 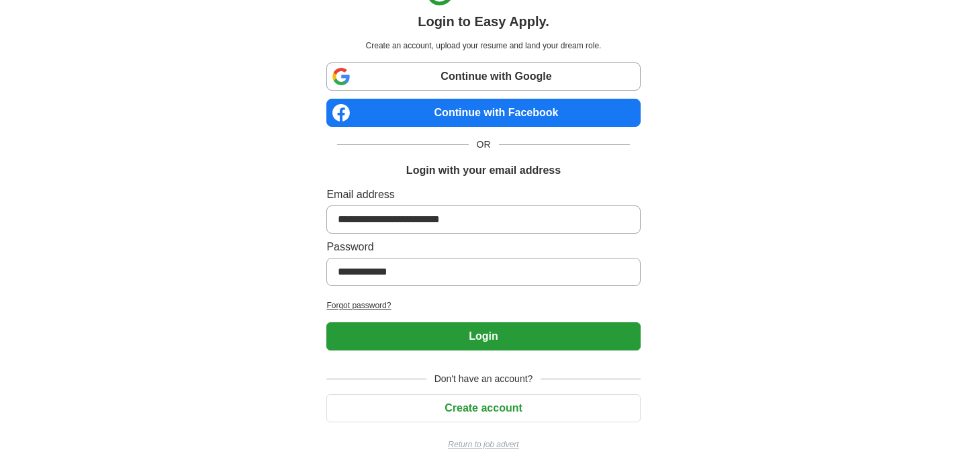 What do you see at coordinates (483, 379) in the screenshot?
I see `span: Don't have an account?` at bounding box center [483, 379].